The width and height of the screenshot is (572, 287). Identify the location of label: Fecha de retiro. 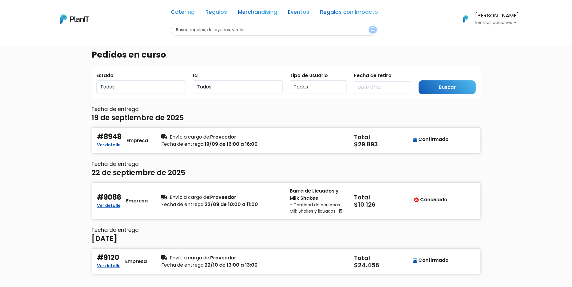
(373, 76).